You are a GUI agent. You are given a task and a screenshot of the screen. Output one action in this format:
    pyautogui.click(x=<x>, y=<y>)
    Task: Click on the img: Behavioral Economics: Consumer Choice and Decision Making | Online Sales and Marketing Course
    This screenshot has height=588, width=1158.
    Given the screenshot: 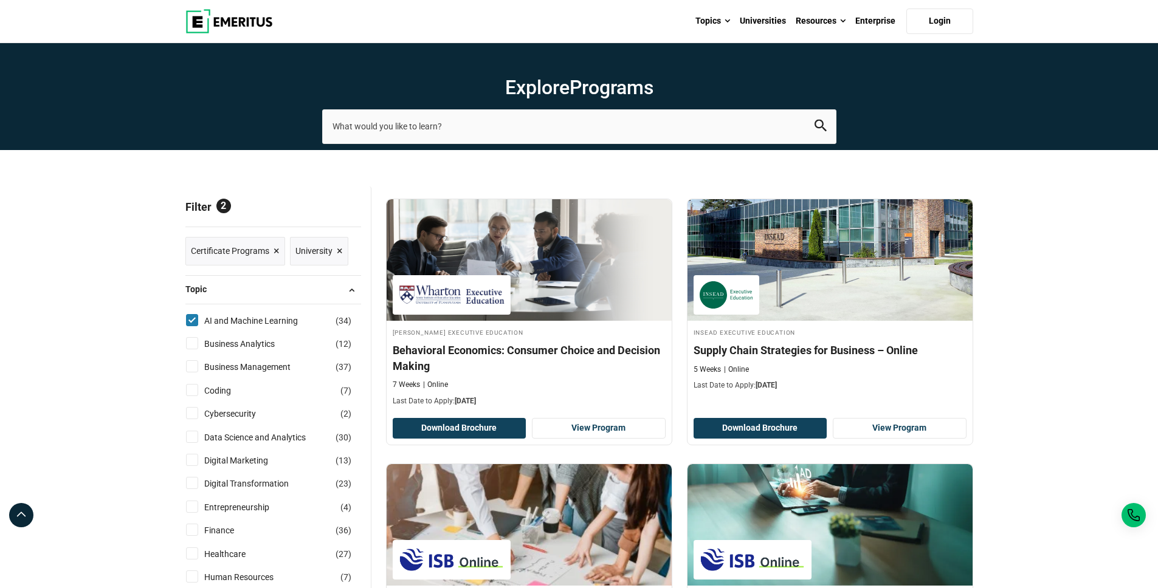 What is the action you would take?
    pyautogui.click(x=529, y=260)
    